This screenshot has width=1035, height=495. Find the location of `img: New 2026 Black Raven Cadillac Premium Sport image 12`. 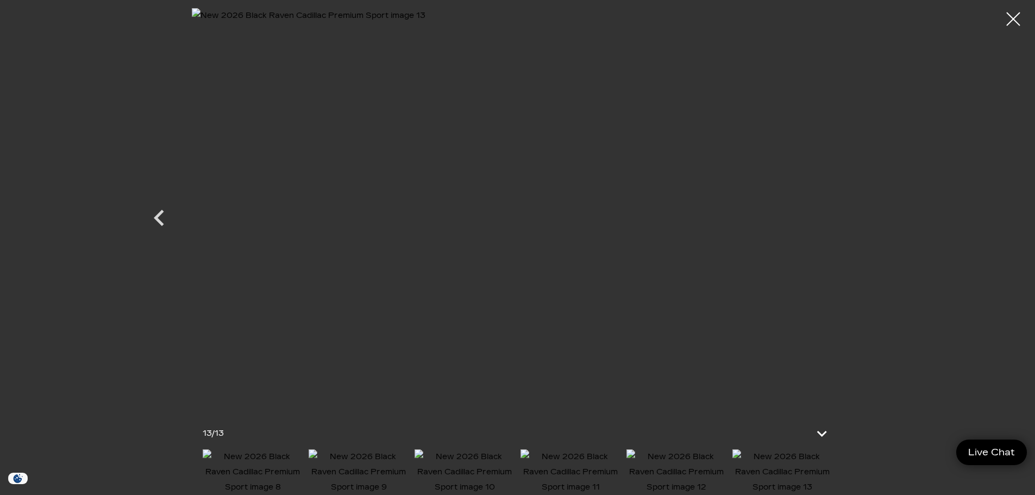

img: New 2026 Black Raven Cadillac Premium Sport image 12 is located at coordinates (677, 472).